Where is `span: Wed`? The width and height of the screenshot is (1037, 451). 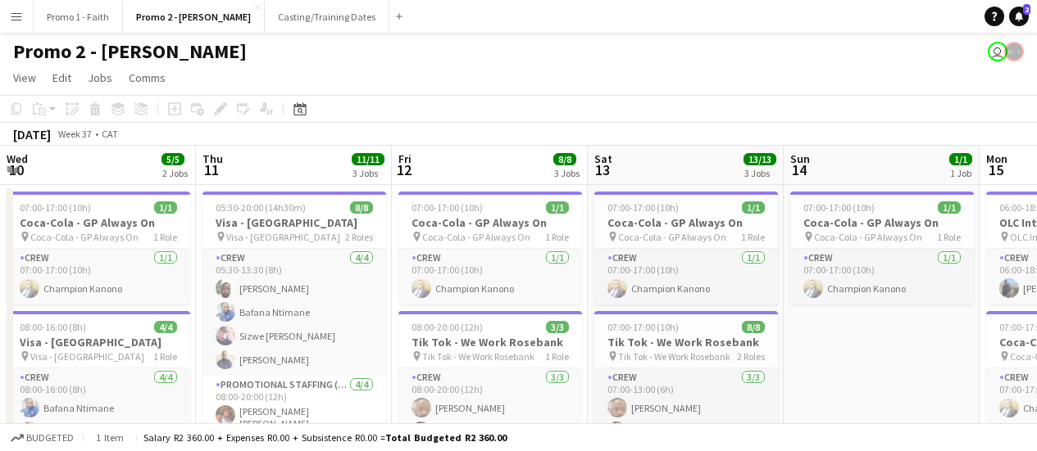 span: Wed is located at coordinates (17, 159).